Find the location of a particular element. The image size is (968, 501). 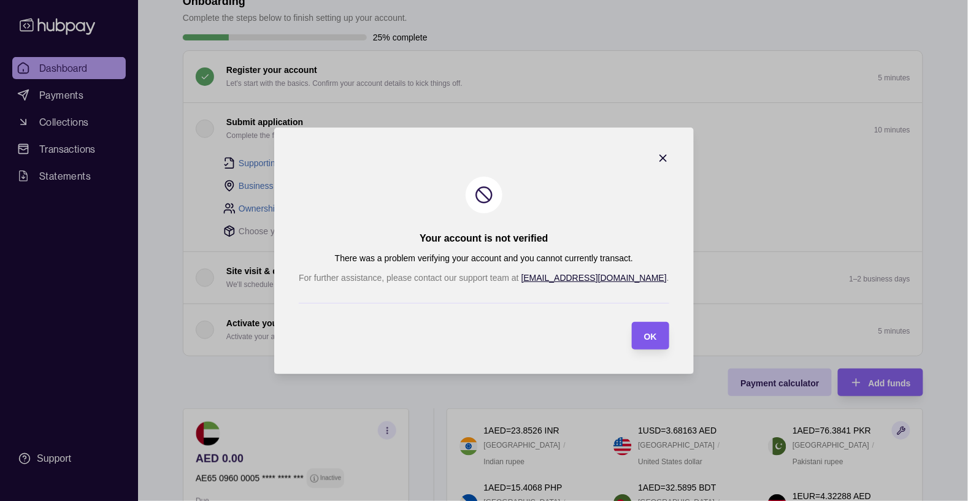

h2: Your account is not verified is located at coordinates (484, 239).